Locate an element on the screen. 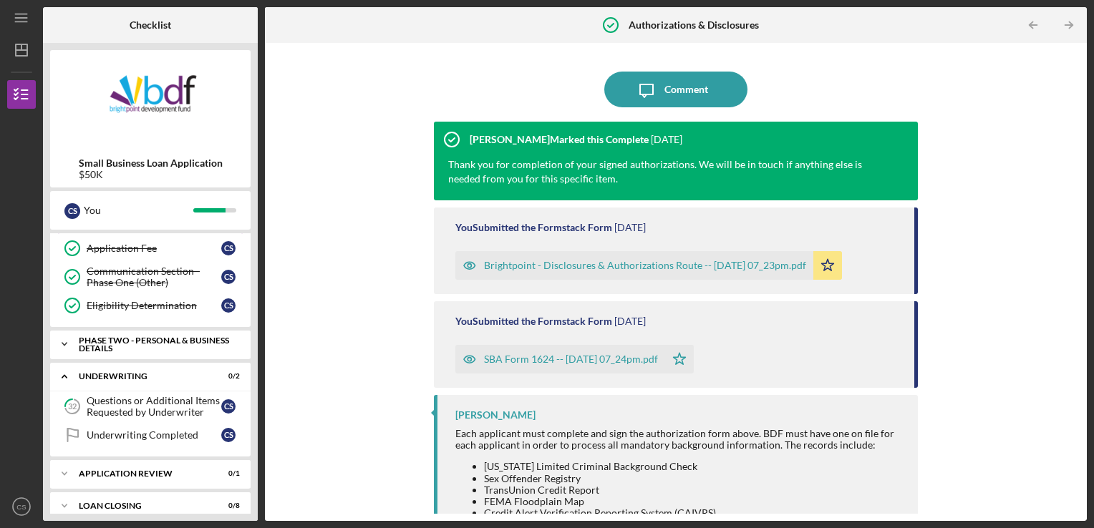  a: 32Questions or Additional Items Requested by UnderwriterCS is located at coordinates (150, 407).